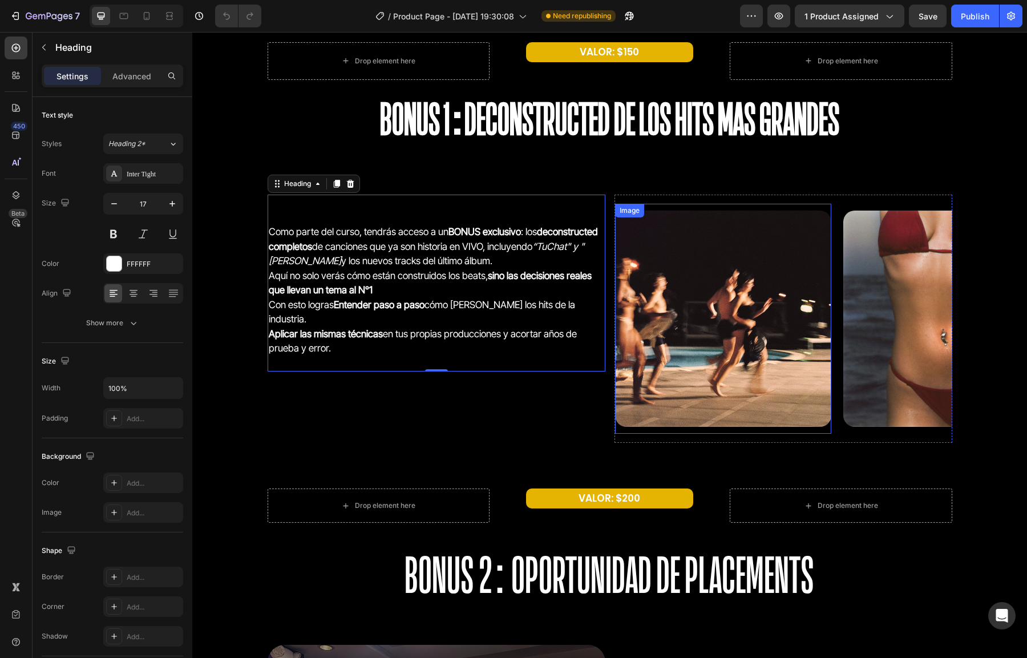 This screenshot has width=1027, height=658. What do you see at coordinates (55, 636) in the screenshot?
I see `div: Shadow` at bounding box center [55, 636].